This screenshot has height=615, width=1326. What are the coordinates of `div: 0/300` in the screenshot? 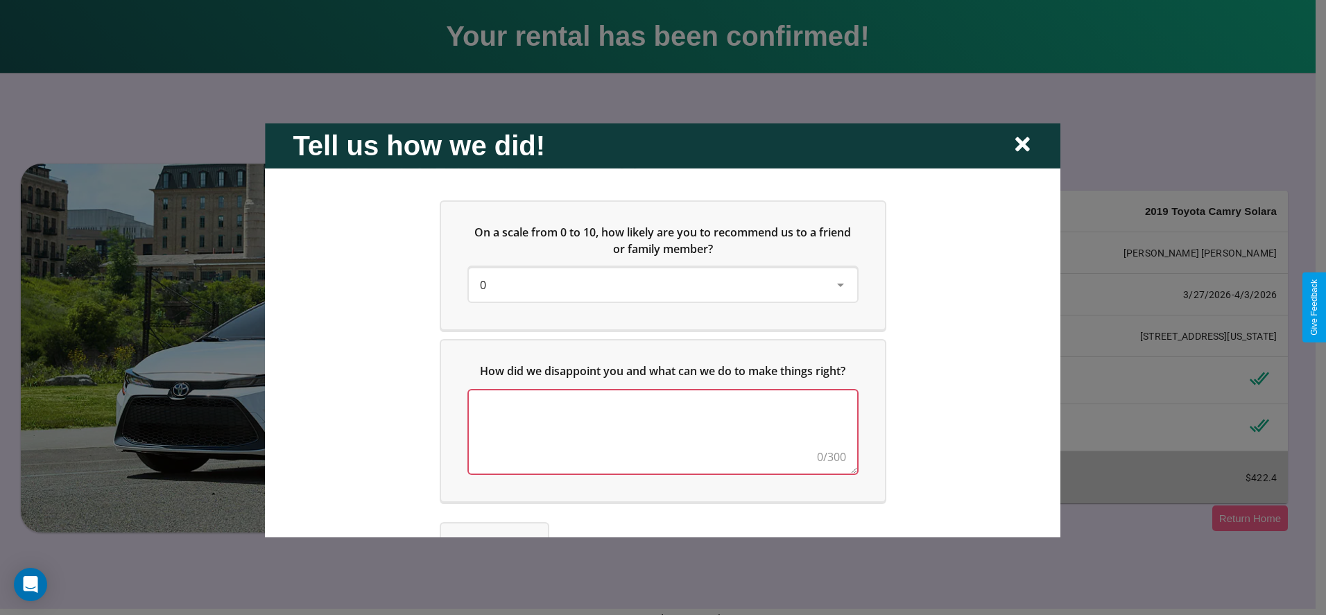 It's located at (831, 456).